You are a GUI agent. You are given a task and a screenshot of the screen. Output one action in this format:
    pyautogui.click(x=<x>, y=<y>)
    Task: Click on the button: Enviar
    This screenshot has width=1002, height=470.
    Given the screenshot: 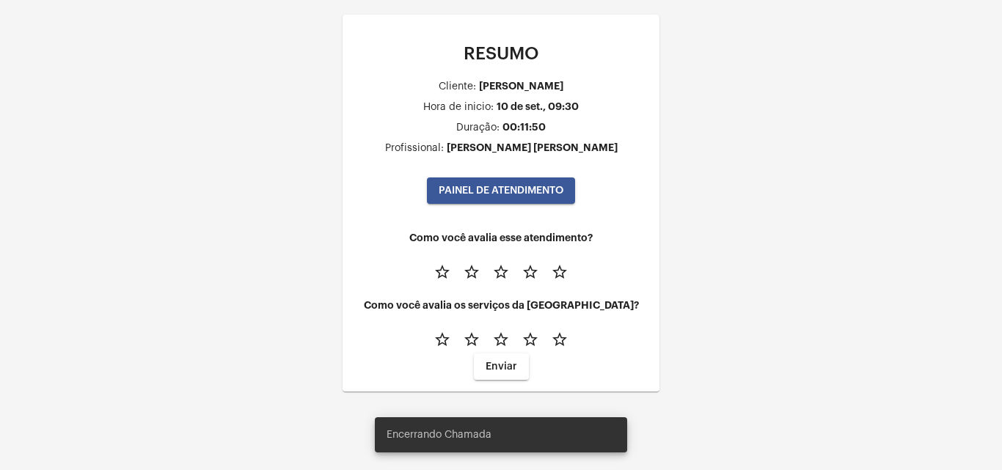 What is the action you would take?
    pyautogui.click(x=501, y=367)
    